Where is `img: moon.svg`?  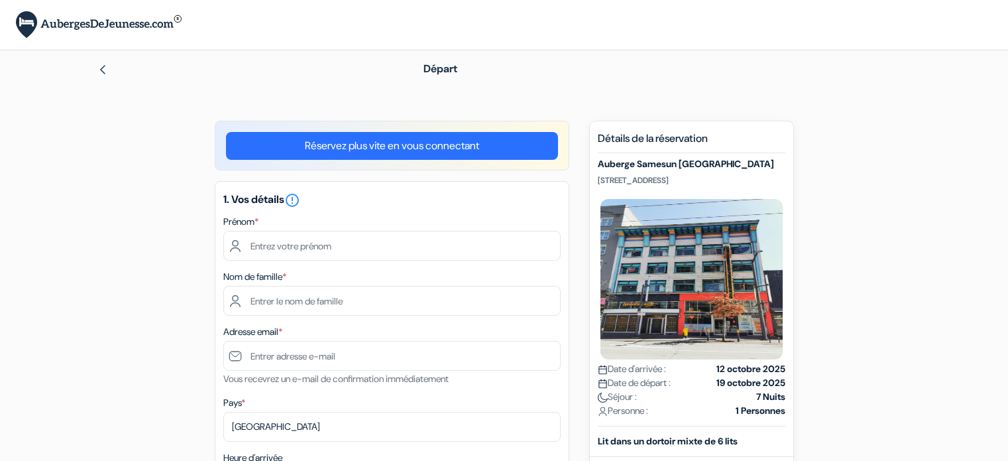
img: moon.svg is located at coordinates (602, 397).